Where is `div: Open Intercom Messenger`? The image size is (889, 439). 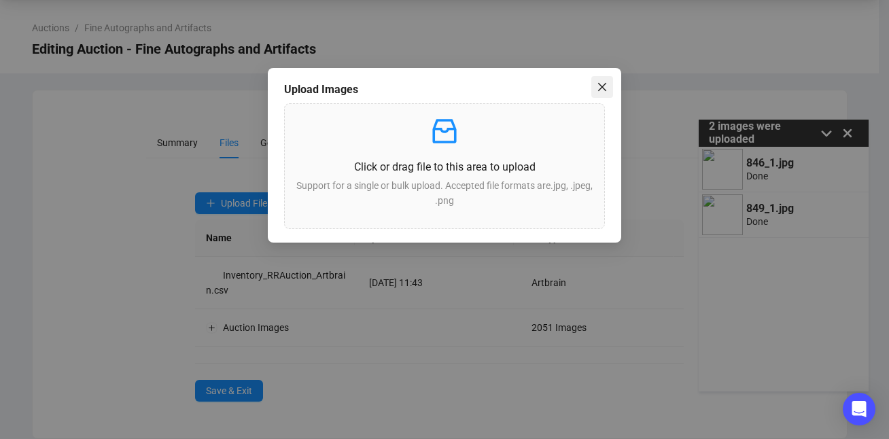
div: Open Intercom Messenger is located at coordinates (859, 409).